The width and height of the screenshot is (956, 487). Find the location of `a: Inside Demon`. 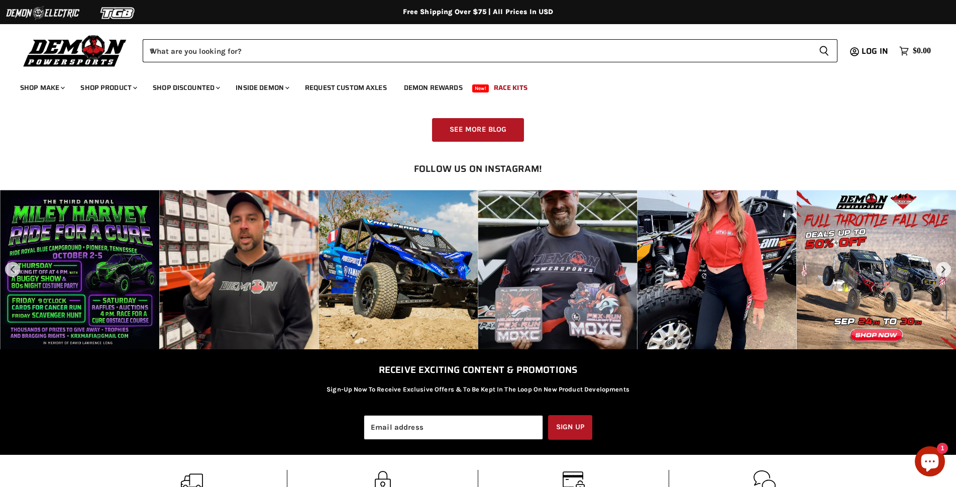

a: Inside Demon is located at coordinates (262, 87).